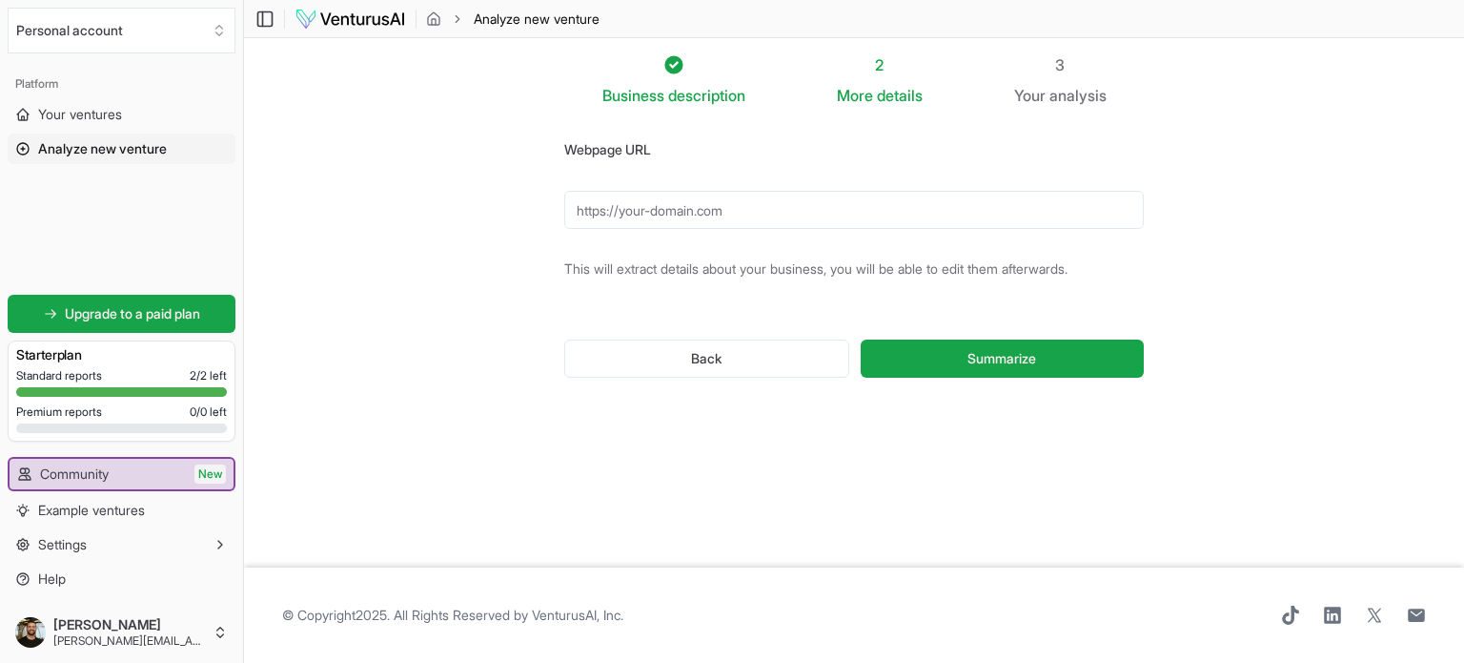  I want to click on span: More, so click(855, 95).